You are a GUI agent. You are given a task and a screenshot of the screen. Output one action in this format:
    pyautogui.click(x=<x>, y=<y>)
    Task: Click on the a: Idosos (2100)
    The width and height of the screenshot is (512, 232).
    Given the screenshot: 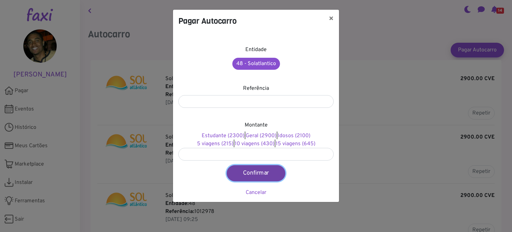 What is the action you would take?
    pyautogui.click(x=294, y=136)
    